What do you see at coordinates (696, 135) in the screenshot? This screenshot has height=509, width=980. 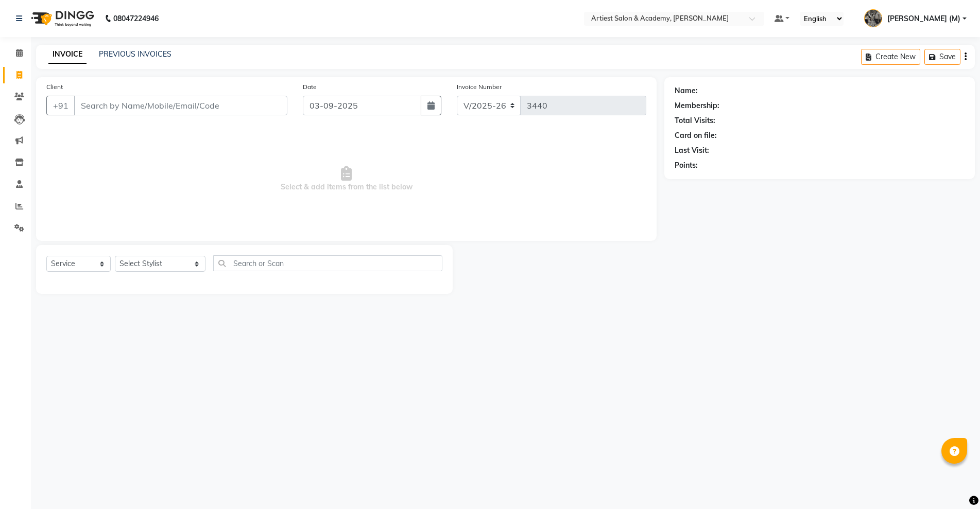 I see `div: Card on file:` at bounding box center [696, 135].